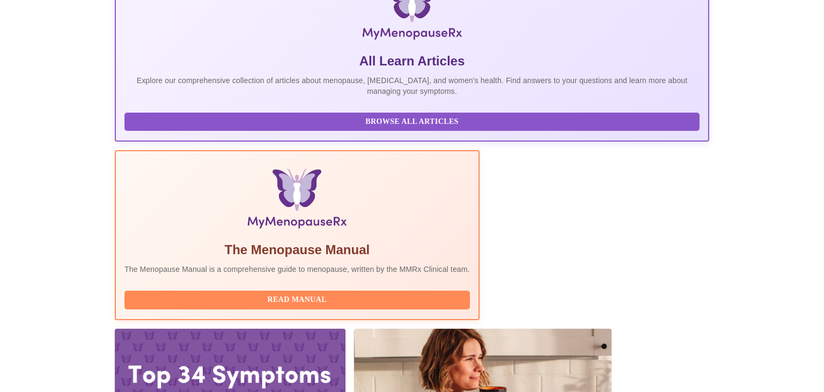 Image resolution: width=824 pixels, height=392 pixels. I want to click on span: Browse All Articles, so click(412, 122).